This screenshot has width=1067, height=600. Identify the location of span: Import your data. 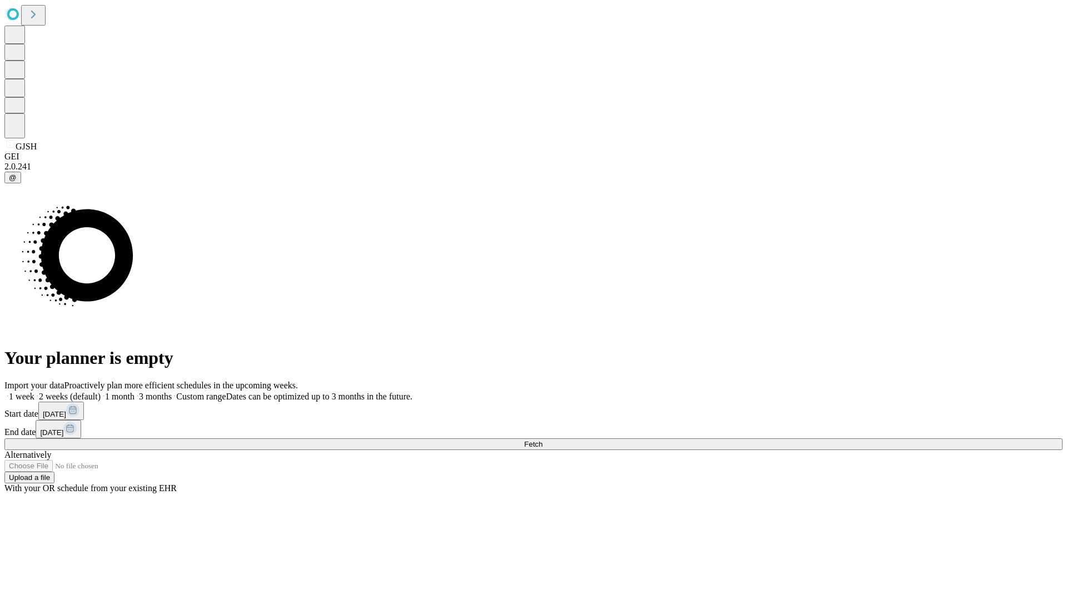
(34, 385).